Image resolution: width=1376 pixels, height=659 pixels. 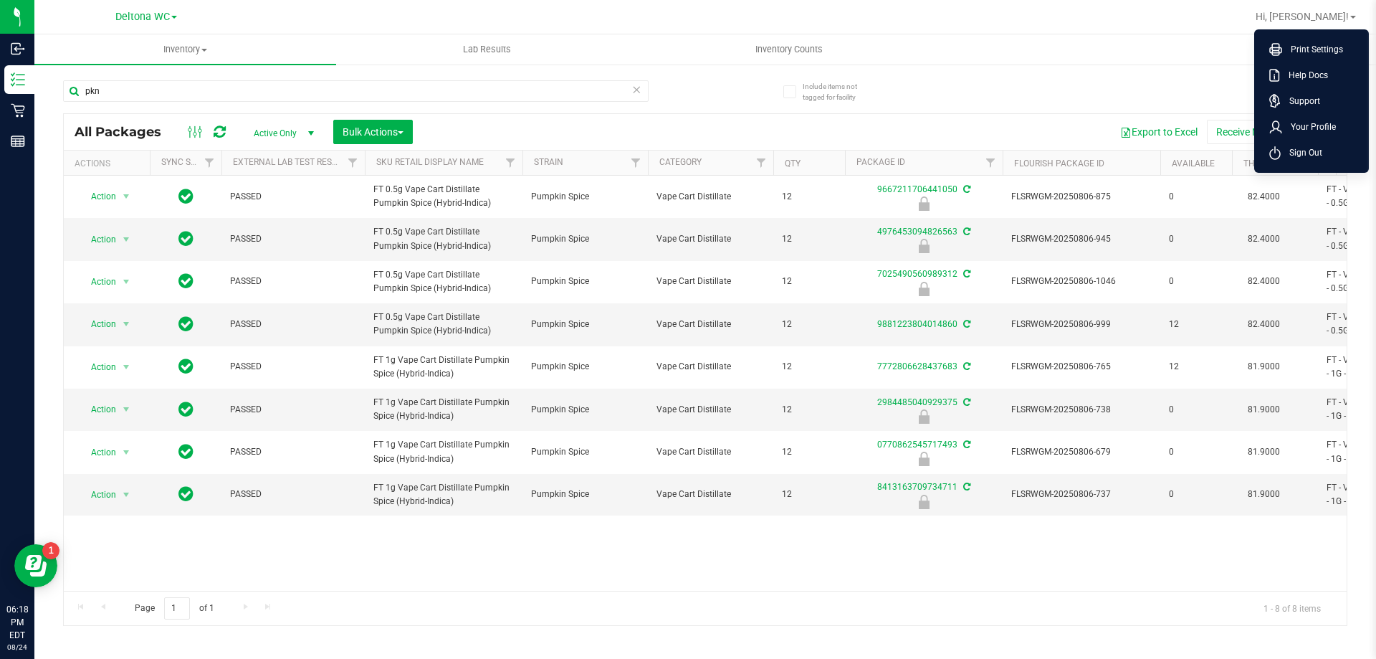 What do you see at coordinates (1082, 281) in the screenshot?
I see `span: FLSRWGM-20250806-1046` at bounding box center [1082, 281].